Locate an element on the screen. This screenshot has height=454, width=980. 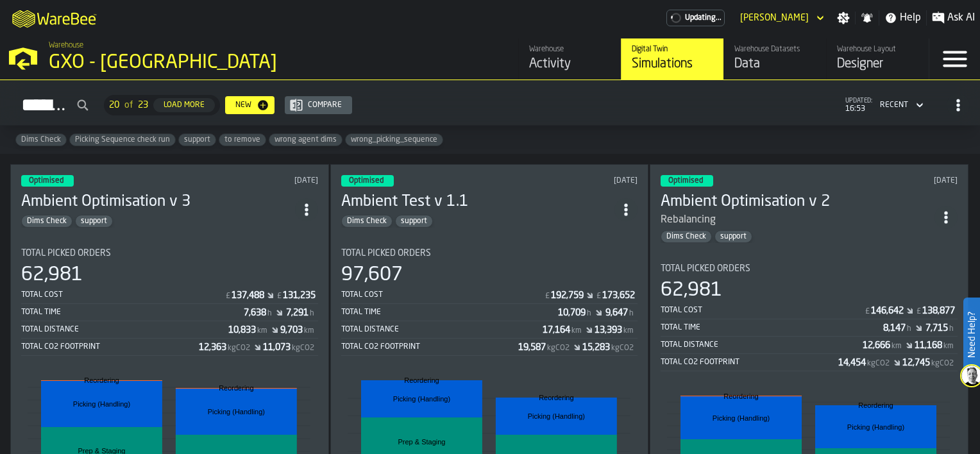
label: button-toggle-Menu is located at coordinates (954, 59).